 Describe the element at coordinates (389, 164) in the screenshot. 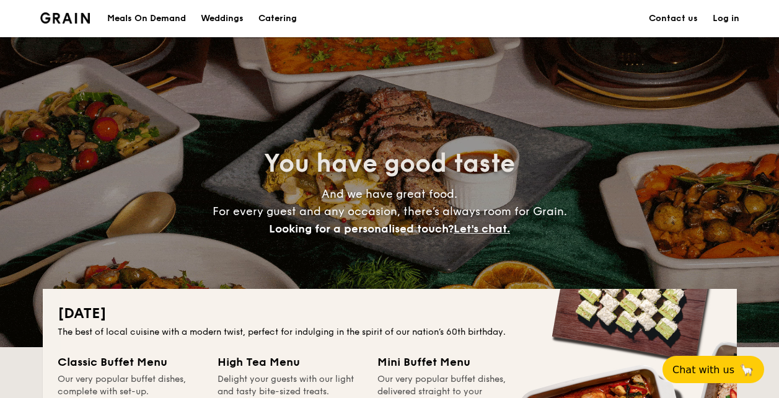

I see `span: You have good taste` at that location.